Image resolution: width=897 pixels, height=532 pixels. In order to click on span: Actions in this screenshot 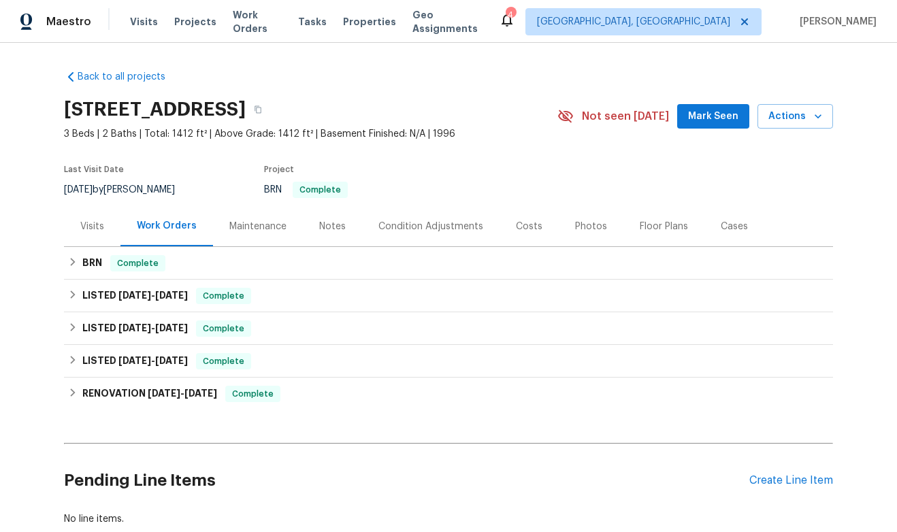, I will do `click(795, 116)`.